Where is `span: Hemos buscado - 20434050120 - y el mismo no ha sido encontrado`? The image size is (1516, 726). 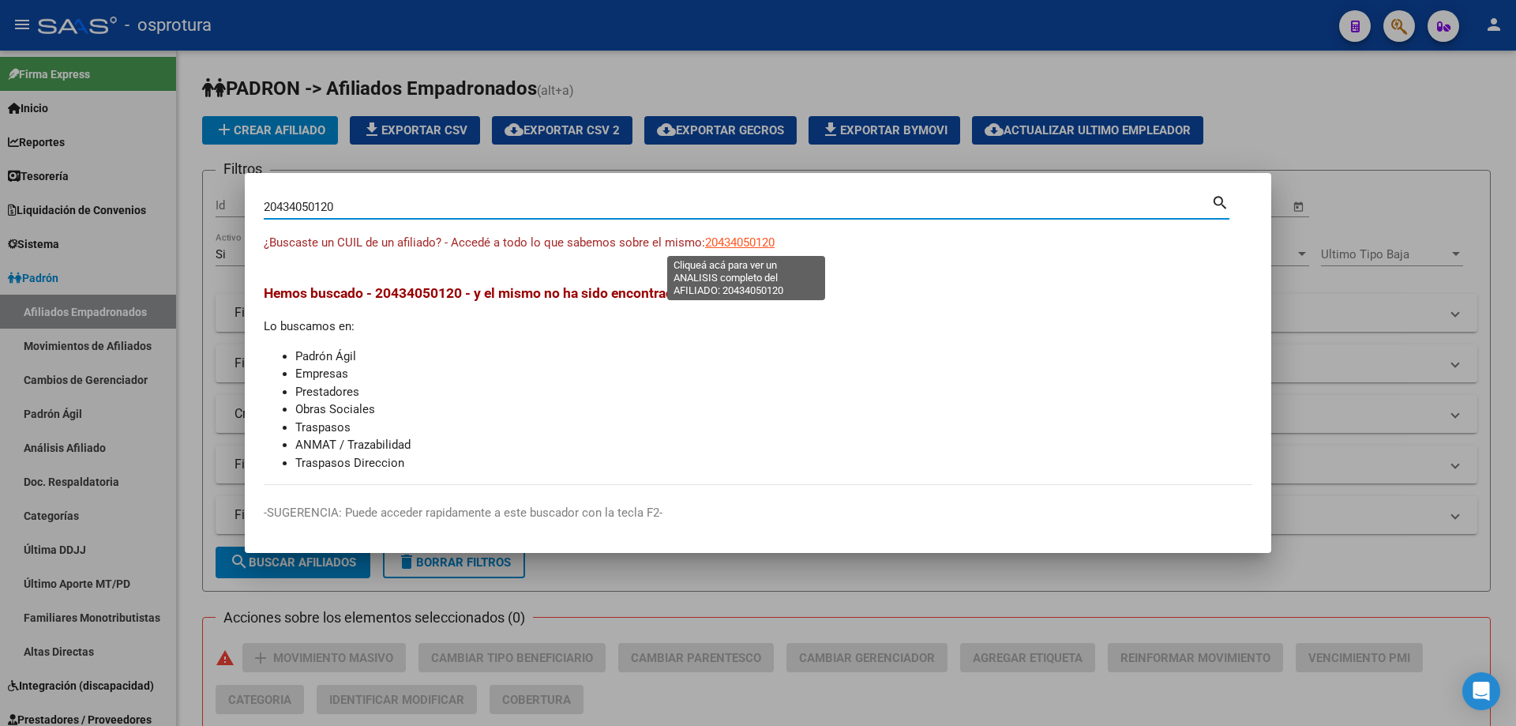 span: Hemos buscado - 20434050120 - y el mismo no ha sido encontrado is located at coordinates (472, 293).